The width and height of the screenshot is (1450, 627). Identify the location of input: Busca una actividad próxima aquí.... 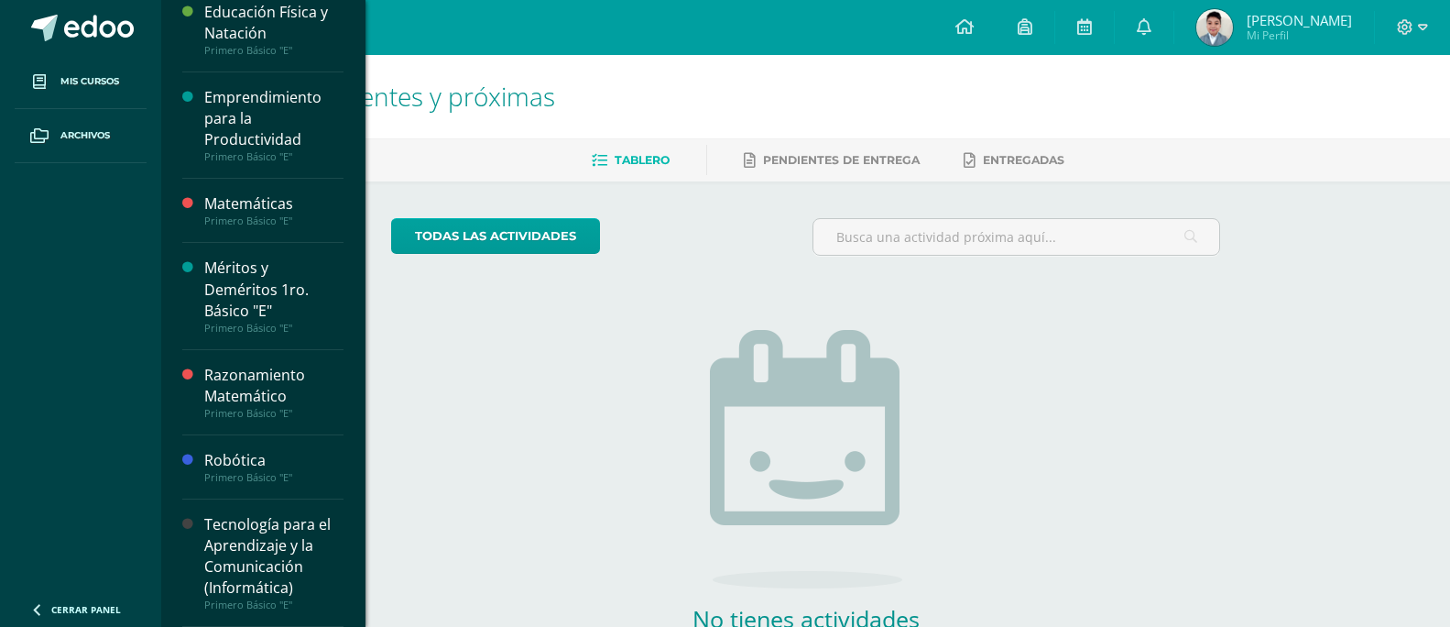
(1016, 236).